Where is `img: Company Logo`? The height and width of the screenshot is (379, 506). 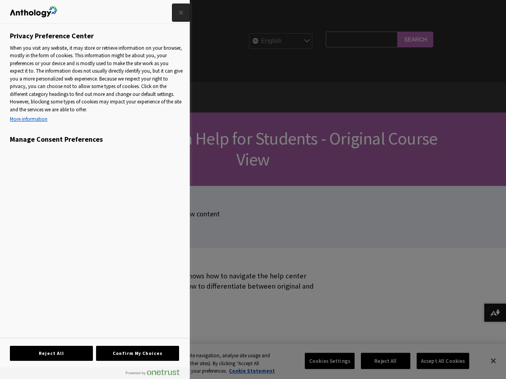
img: Company Logo is located at coordinates (34, 12).